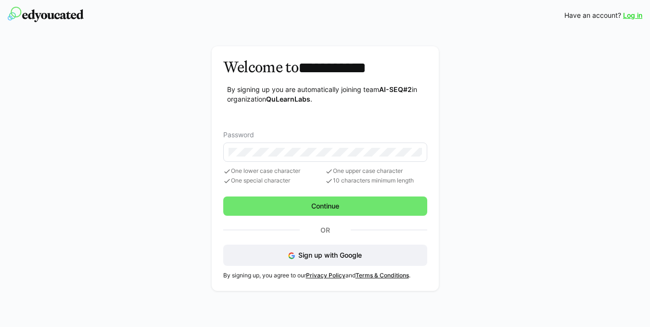 Image resolution: width=650 pixels, height=327 pixels. I want to click on button: Continue, so click(325, 206).